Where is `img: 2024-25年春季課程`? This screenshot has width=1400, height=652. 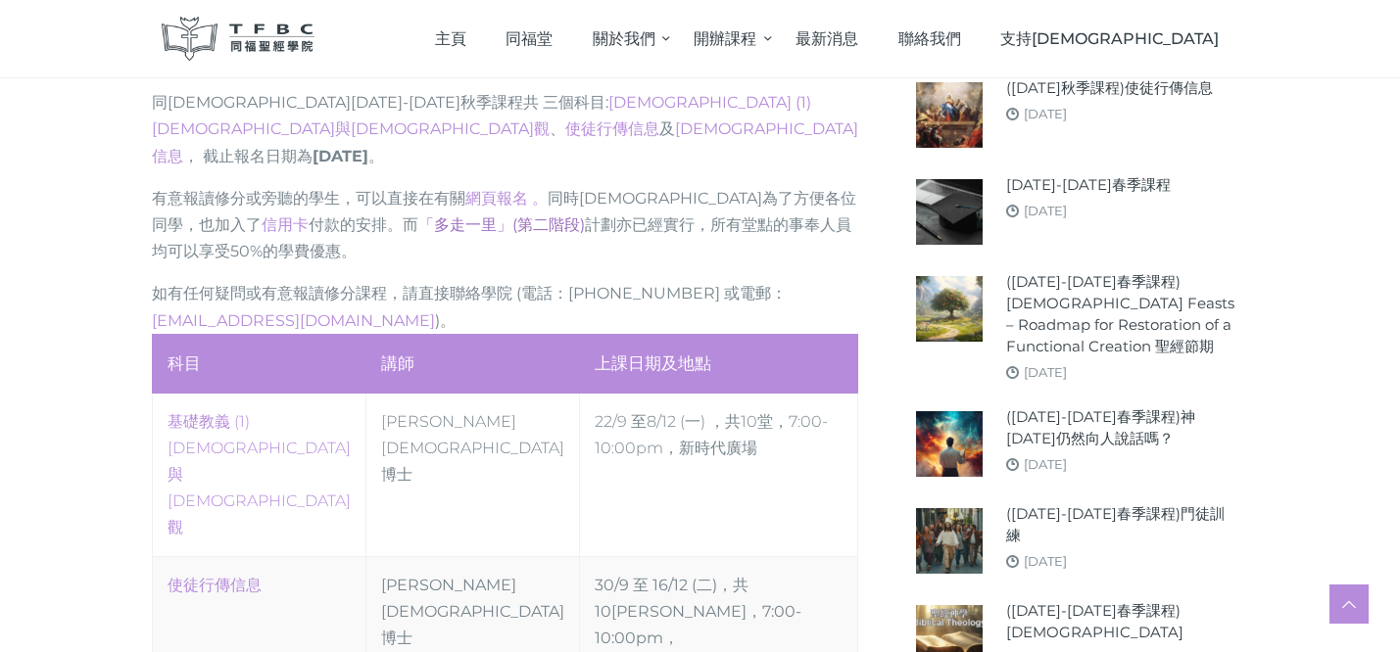 img: 2024-25年春季課程 is located at coordinates (948, 212).